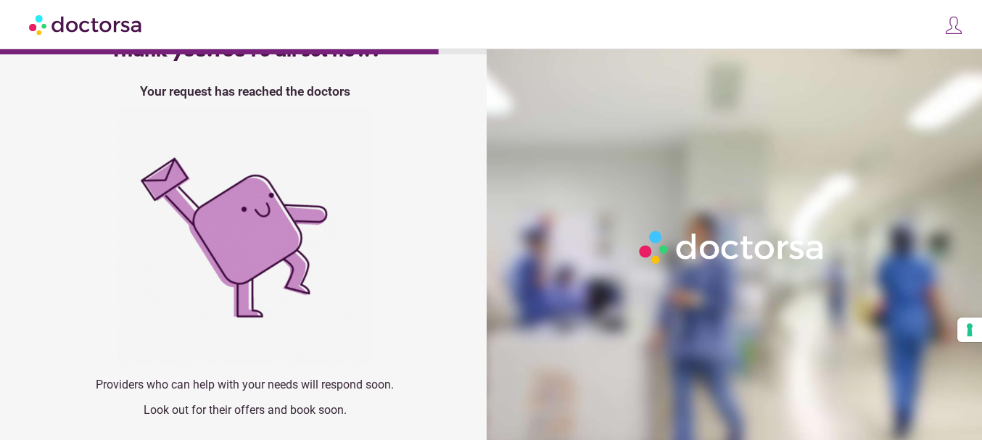  Describe the element at coordinates (732, 247) in the screenshot. I see `img: Logo-Doctorsa-trans-White-partial-flat.png` at that location.